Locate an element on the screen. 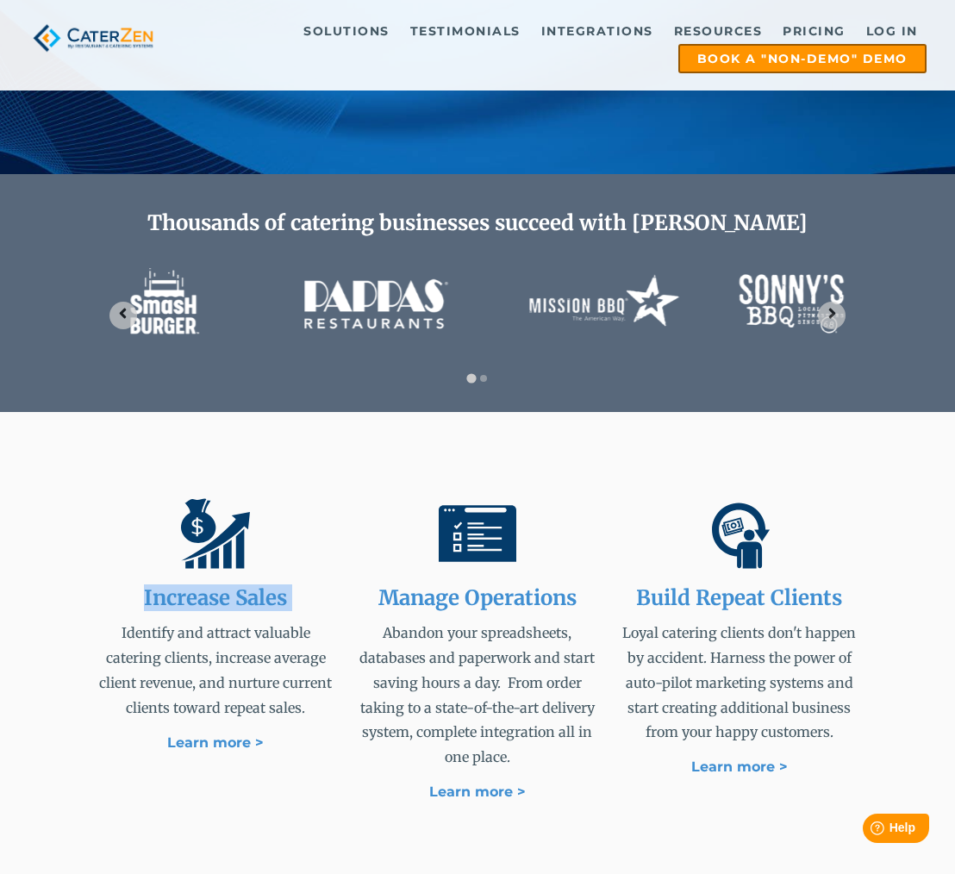  p: Identify and attract valuable catering clients, increase average client revenue, and nurture curr... is located at coordinates (215, 670).